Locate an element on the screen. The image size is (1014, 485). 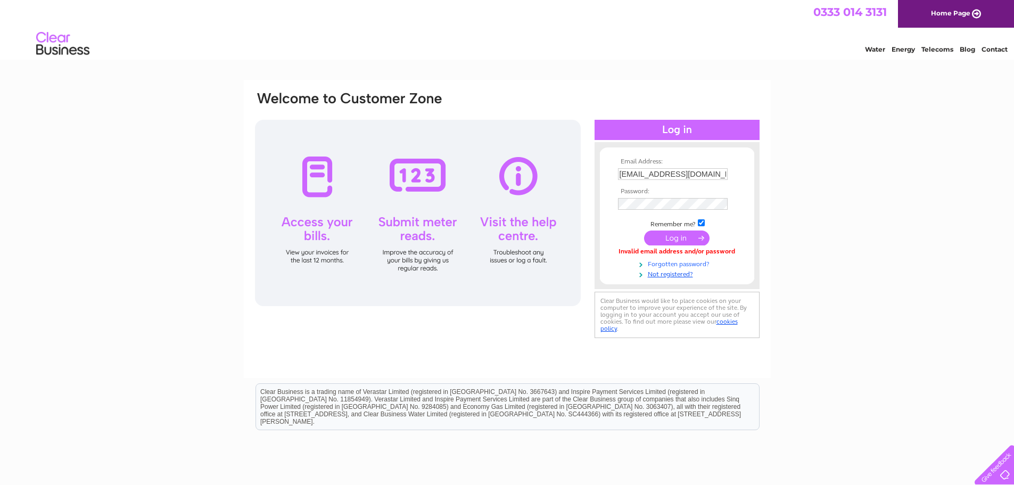
span: 0333 014 3131 is located at coordinates (850, 12).